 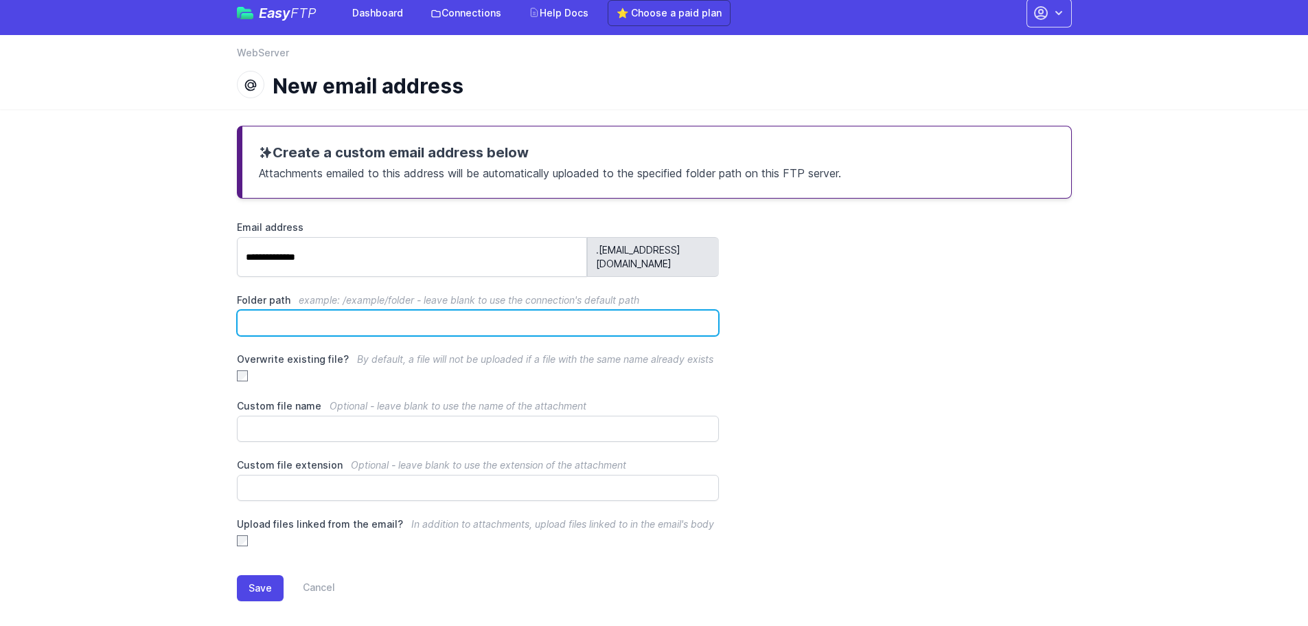 I want to click on a: Connections, so click(x=466, y=13).